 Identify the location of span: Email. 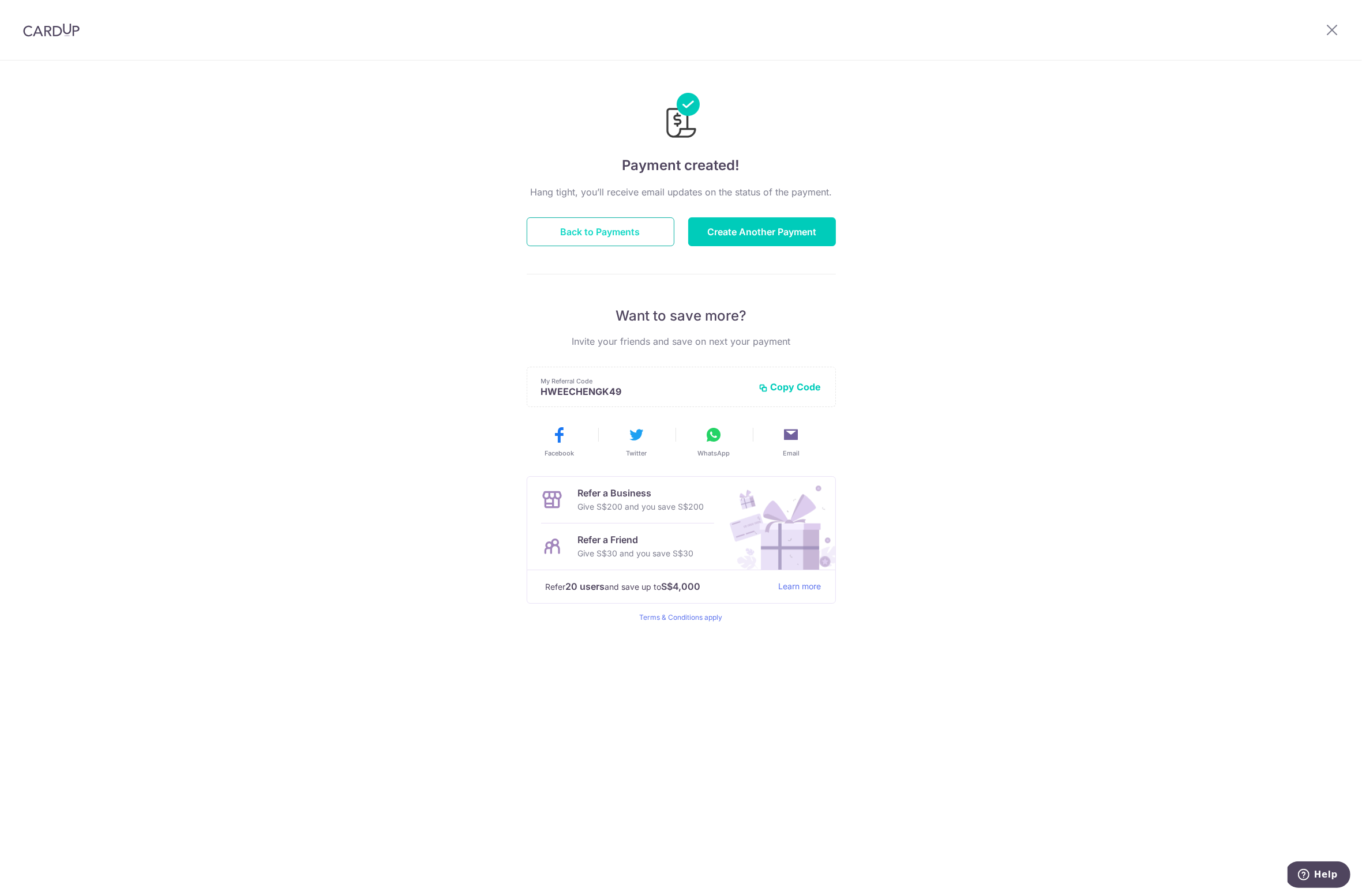
(791, 454).